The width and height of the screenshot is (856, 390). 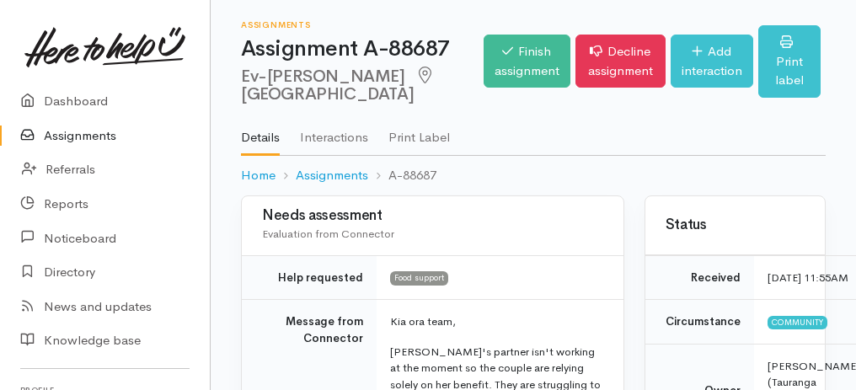 I want to click on a: Print label, so click(x=790, y=62).